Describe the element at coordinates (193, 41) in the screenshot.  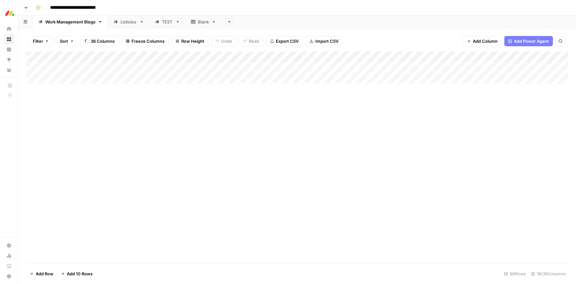
I see `span: Row Height` at that location.